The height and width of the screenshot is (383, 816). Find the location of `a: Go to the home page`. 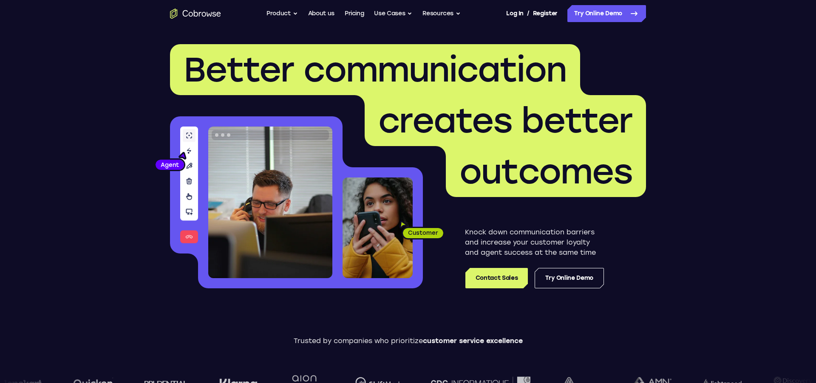

a: Go to the home page is located at coordinates (195, 14).